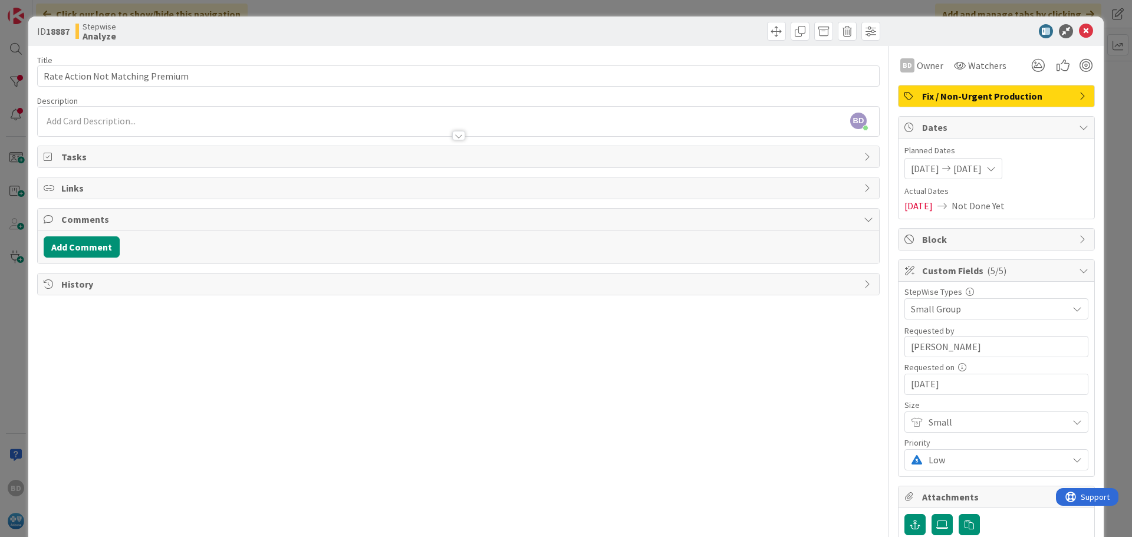 The width and height of the screenshot is (1132, 537). I want to click on b: 18887, so click(58, 31).